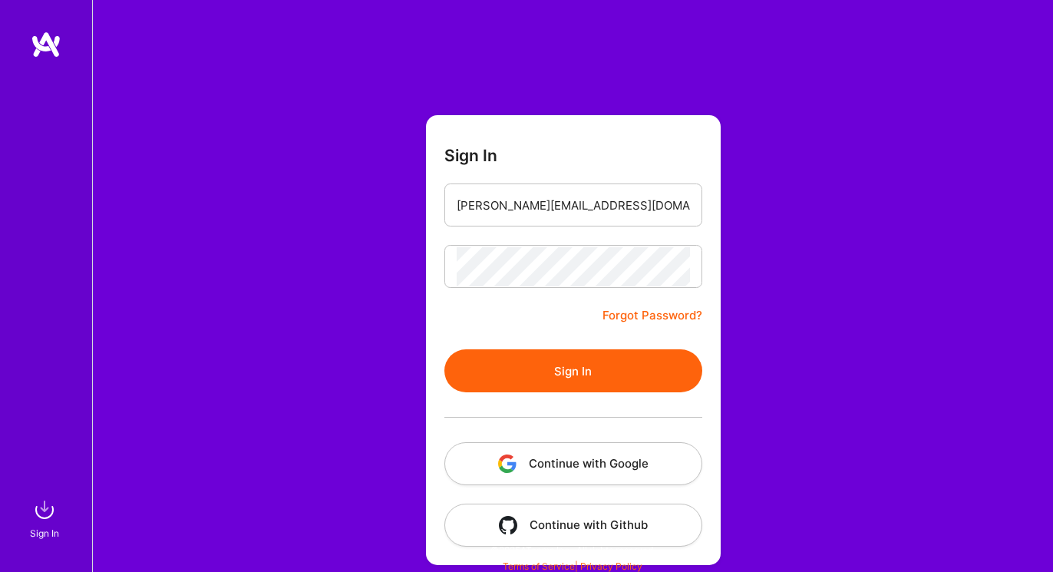 This screenshot has height=572, width=1053. I want to click on div: © 2025 ATeams Inc., All rights reserved., so click(572, 549).